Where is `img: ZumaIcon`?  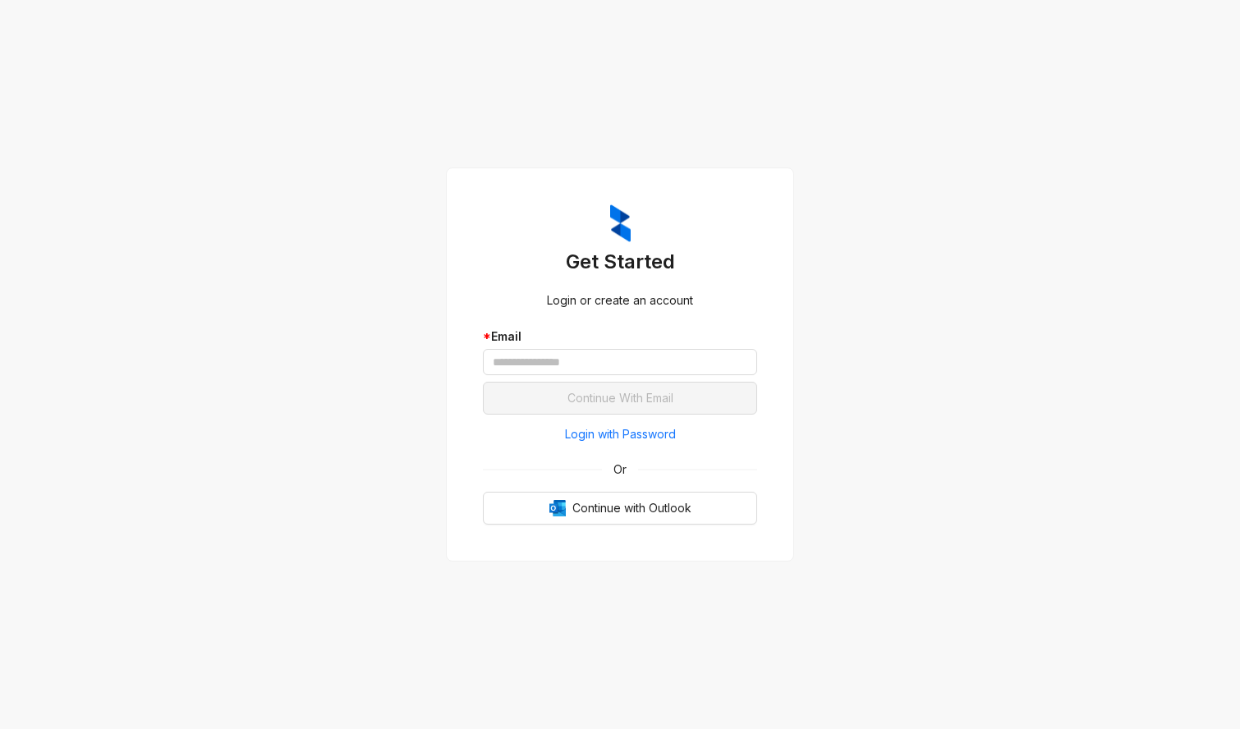 img: ZumaIcon is located at coordinates (620, 223).